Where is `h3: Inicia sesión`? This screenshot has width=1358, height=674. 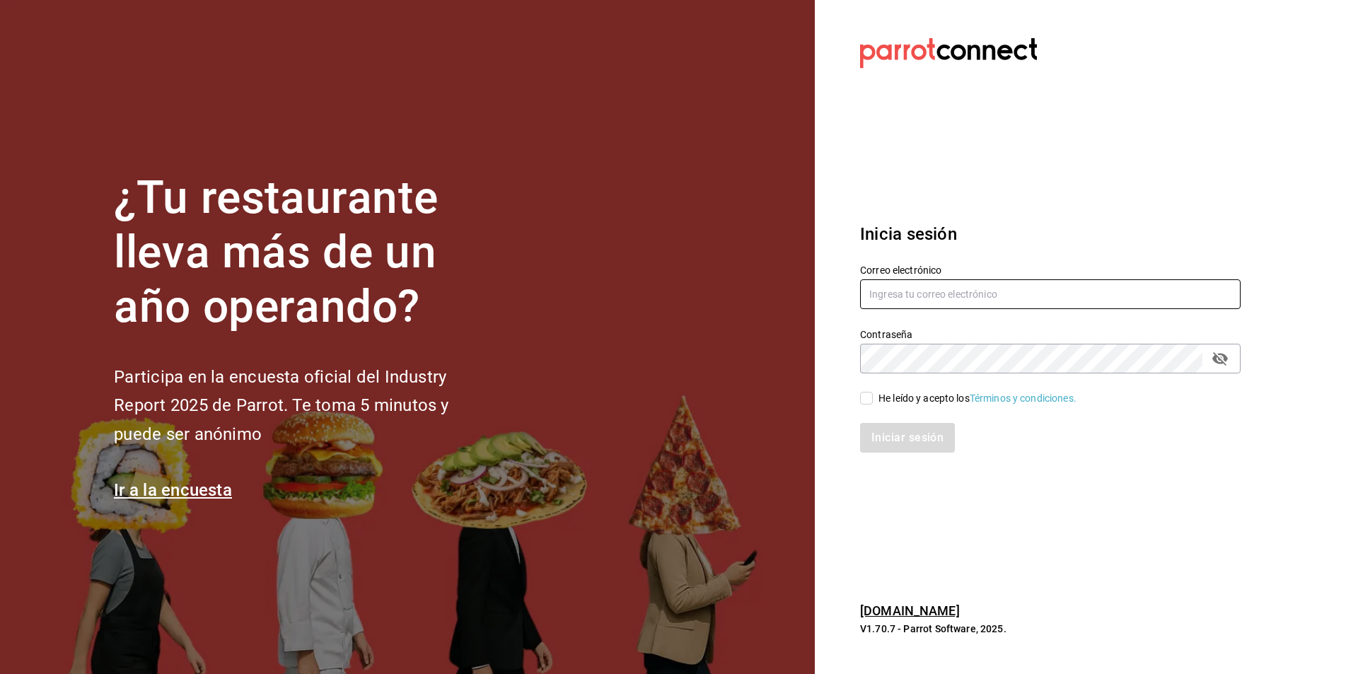
h3: Inicia sesión is located at coordinates (1051, 234).